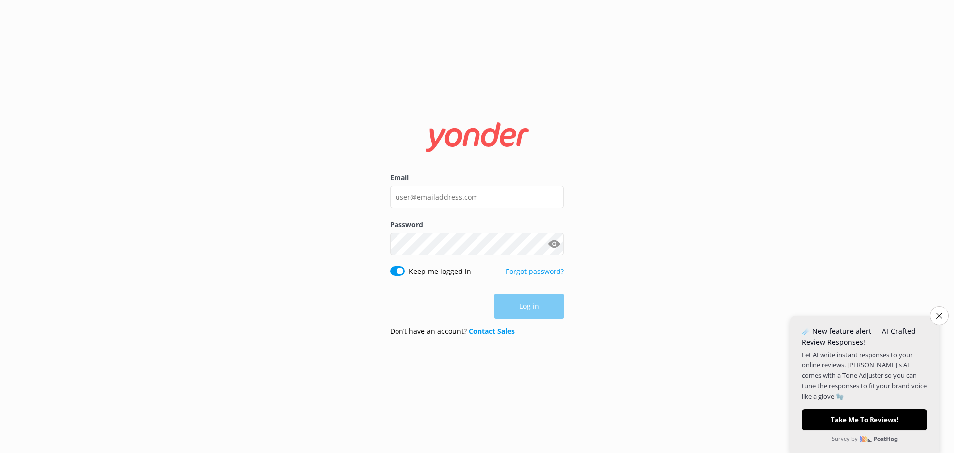 Image resolution: width=954 pixels, height=453 pixels. I want to click on input: user@emailaddress.com, so click(477, 197).